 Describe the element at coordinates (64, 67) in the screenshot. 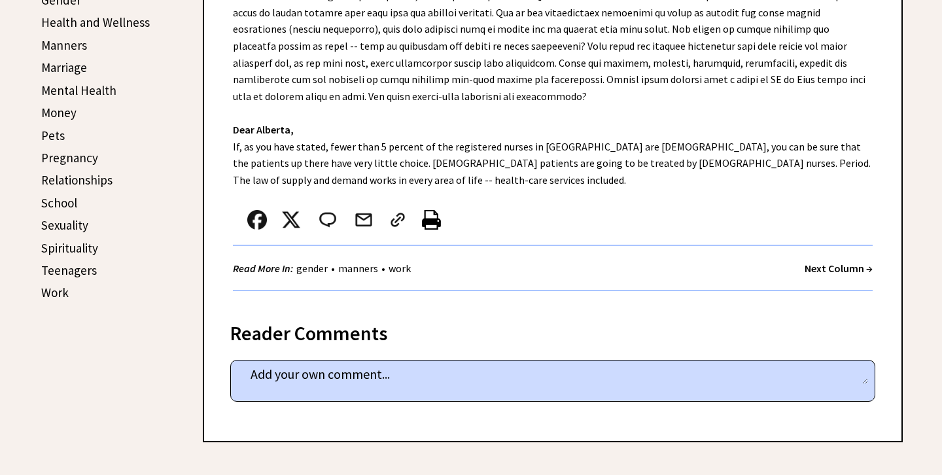

I see `a: Marriage` at that location.